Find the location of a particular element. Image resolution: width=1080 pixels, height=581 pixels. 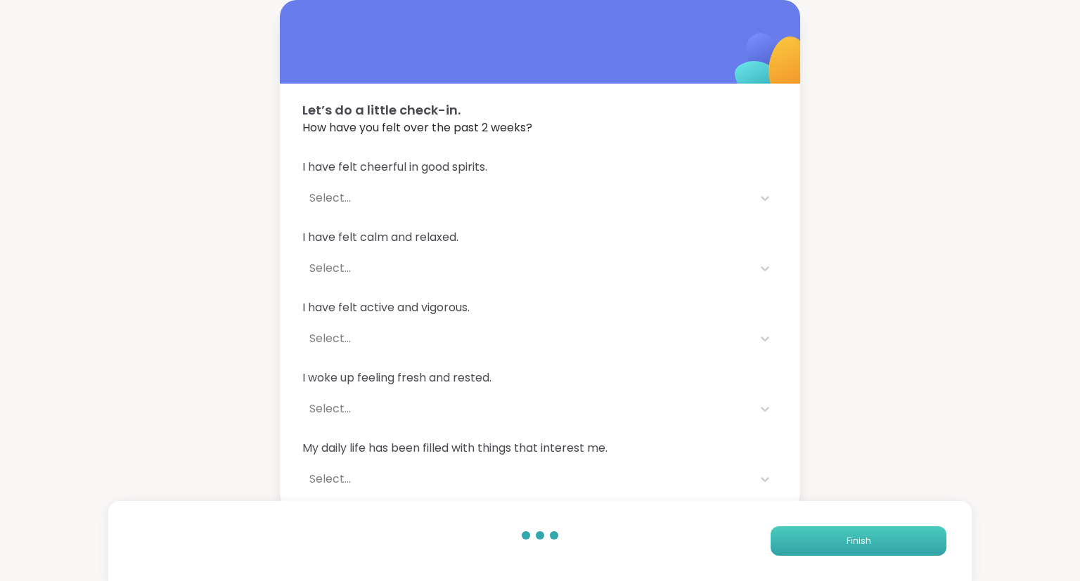

span: I have felt calm and relaxed. is located at coordinates (540, 238).